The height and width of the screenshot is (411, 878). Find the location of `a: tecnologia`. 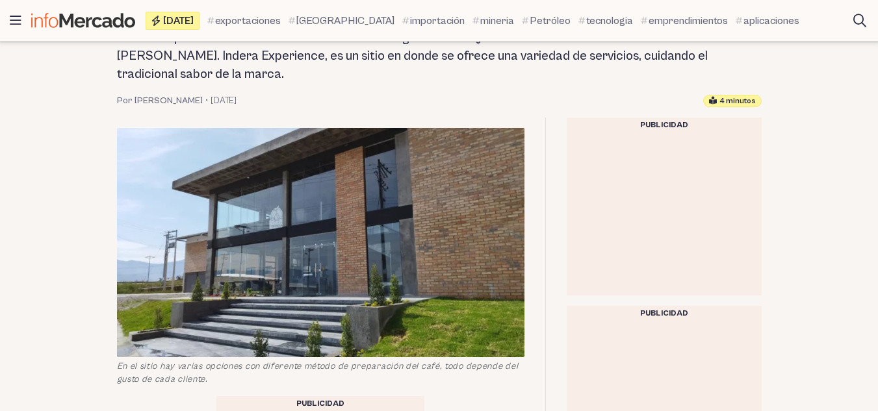

a: tecnologia is located at coordinates (606, 21).